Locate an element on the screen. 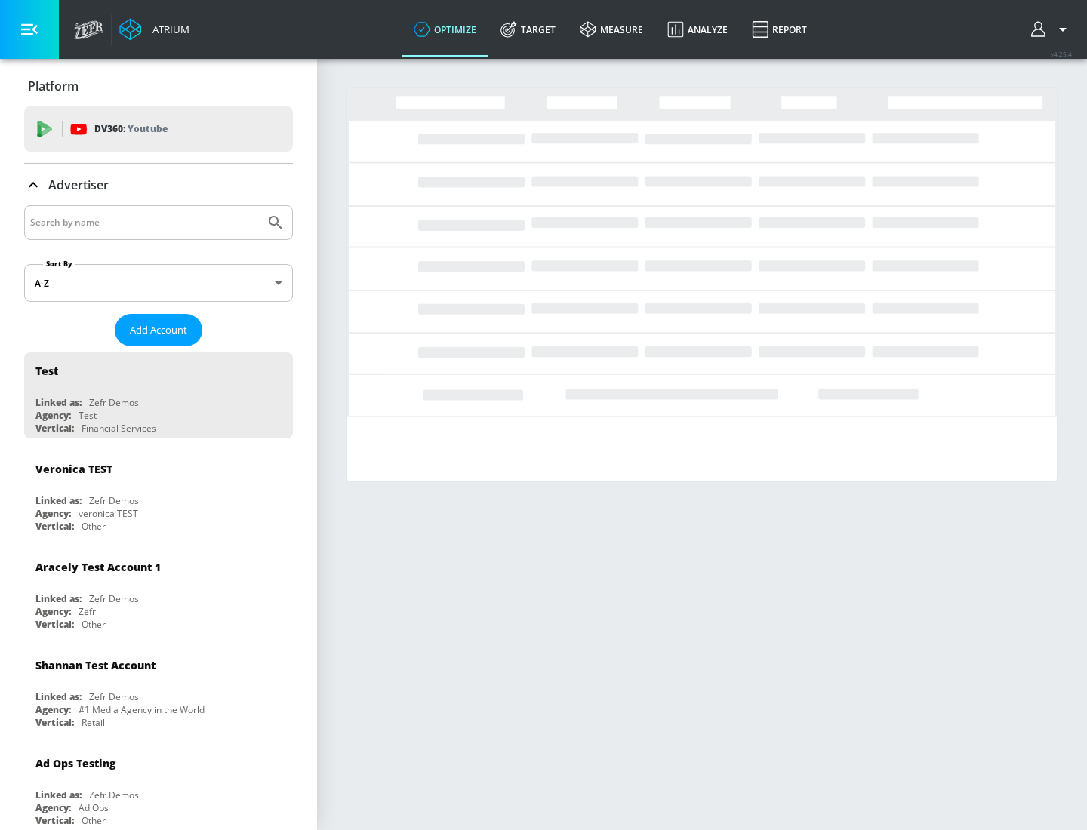 Image resolution: width=1087 pixels, height=830 pixels. label: Sort By is located at coordinates (59, 263).